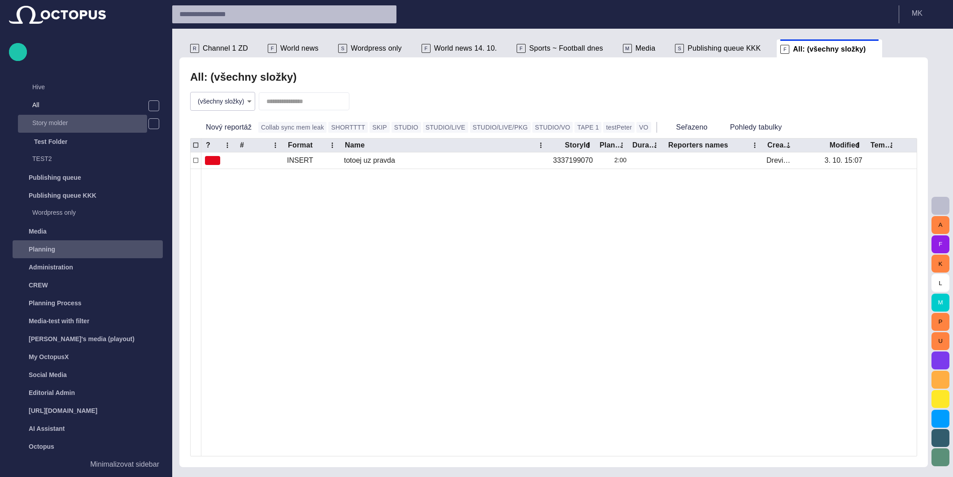 Image resolution: width=953 pixels, height=477 pixels. What do you see at coordinates (724, 48) in the screenshot?
I see `span: Publishing queue KKK` at bounding box center [724, 48].